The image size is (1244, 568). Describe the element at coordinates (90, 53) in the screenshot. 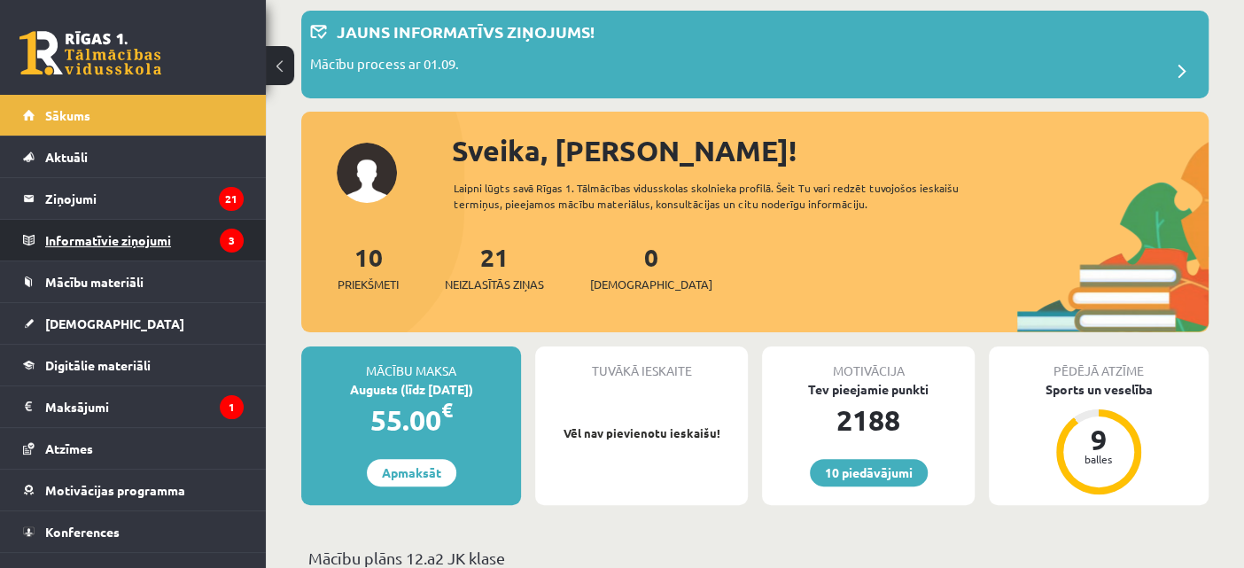

I see `a: Rīgas 1. Tālmācības vidusskola` at that location.